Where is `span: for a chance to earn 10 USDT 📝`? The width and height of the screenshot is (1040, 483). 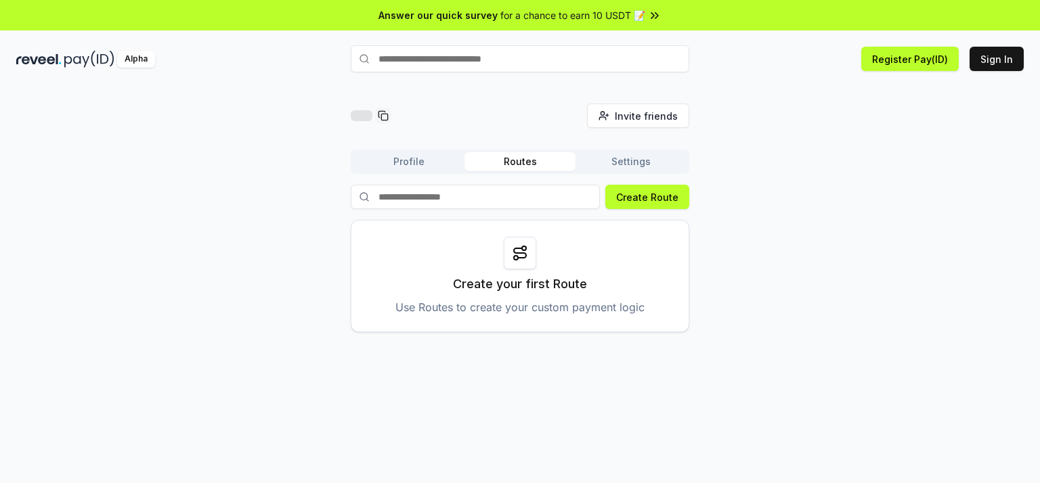
span: for a chance to earn 10 USDT 📝 is located at coordinates (573, 15).